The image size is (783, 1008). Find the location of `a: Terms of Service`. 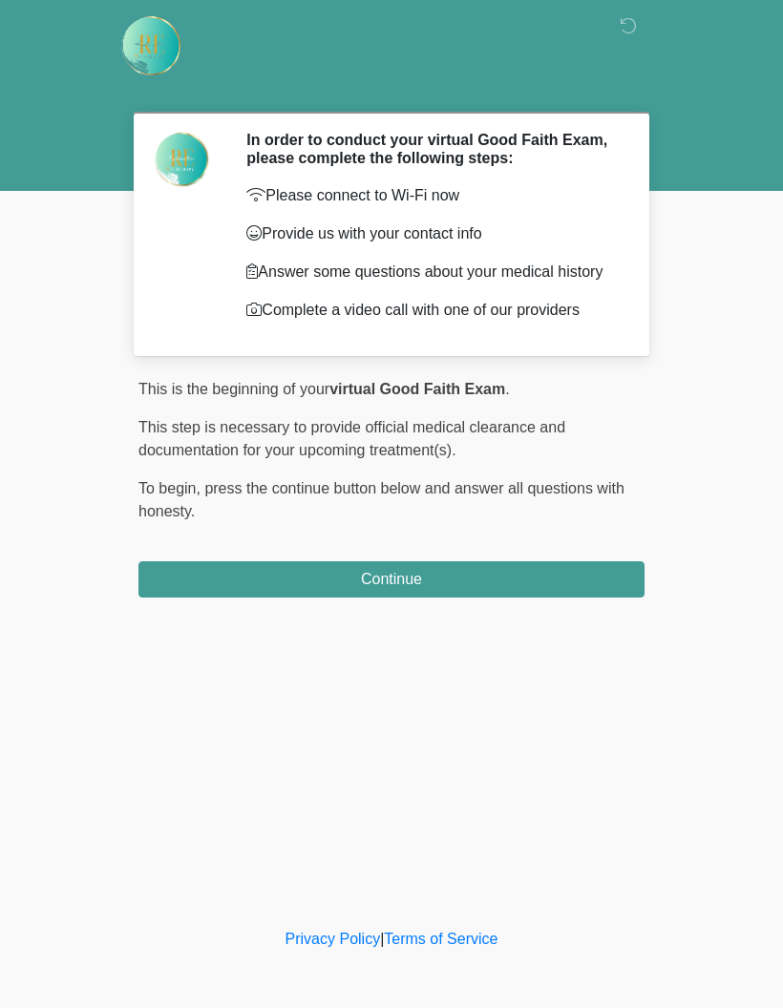

a: Terms of Service is located at coordinates (440, 938).